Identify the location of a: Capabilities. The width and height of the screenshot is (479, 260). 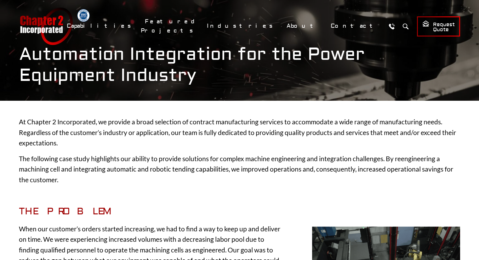
(100, 26).